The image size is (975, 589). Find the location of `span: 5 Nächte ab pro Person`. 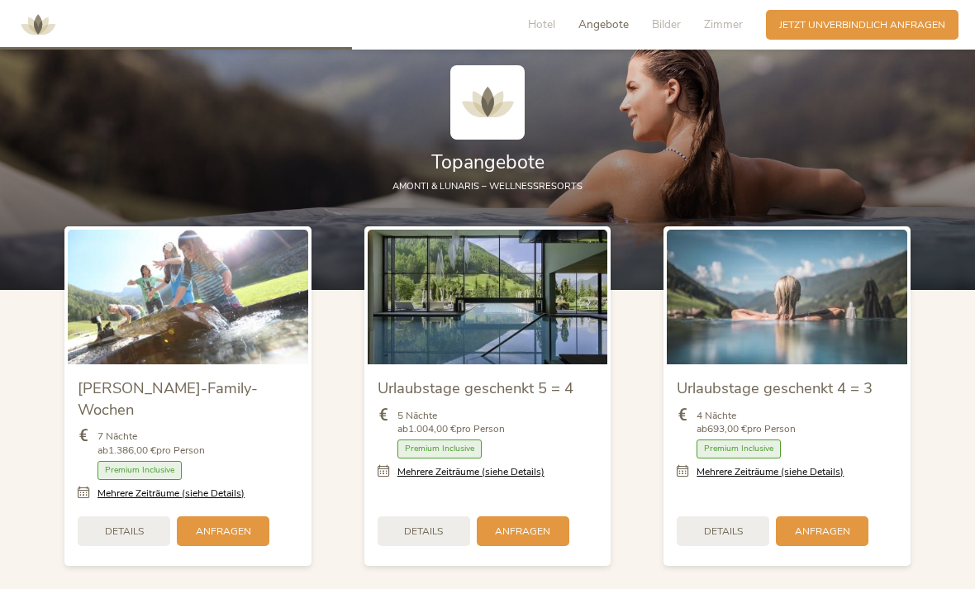

span: 5 Nächte ab pro Person is located at coordinates (451, 423).